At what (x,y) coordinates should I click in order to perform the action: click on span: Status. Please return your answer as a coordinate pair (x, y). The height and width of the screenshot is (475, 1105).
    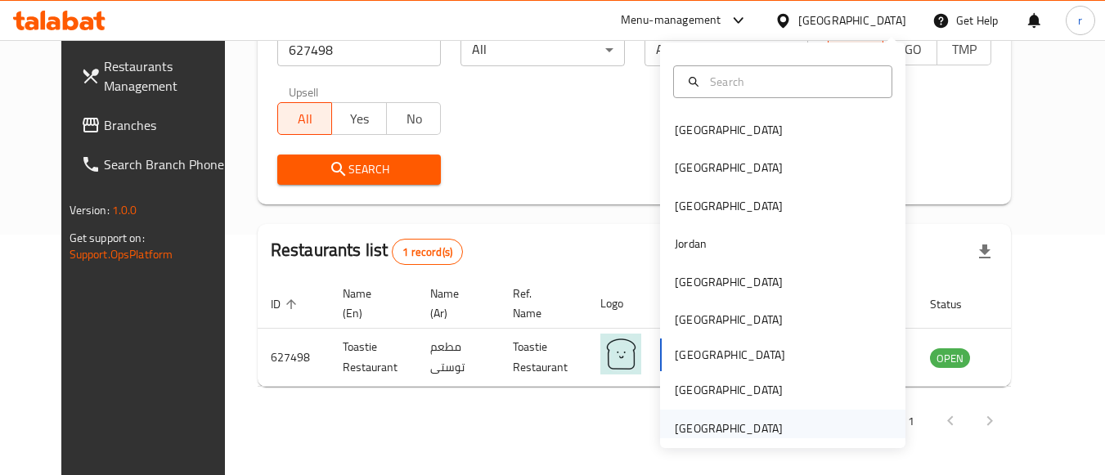
    Looking at the image, I should click on (956, 304).